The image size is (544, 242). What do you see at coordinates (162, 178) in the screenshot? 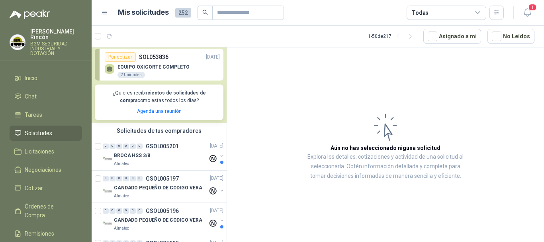
I see `p: GSOL005197` at bounding box center [162, 178].